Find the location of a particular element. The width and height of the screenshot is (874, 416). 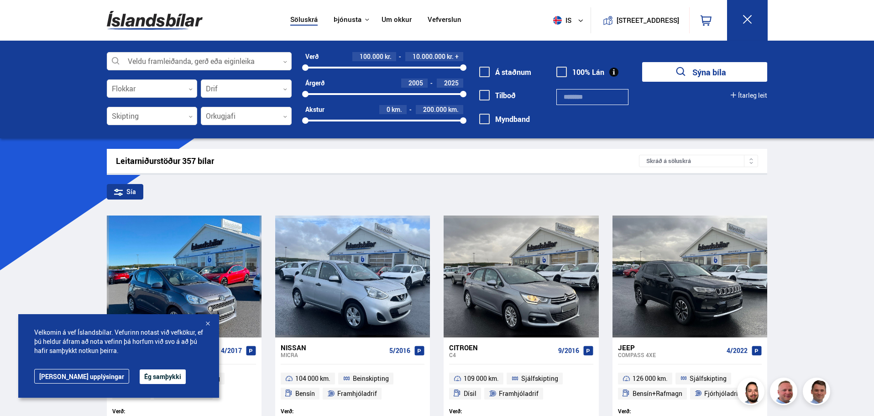

div: Árgerð is located at coordinates (315, 83).